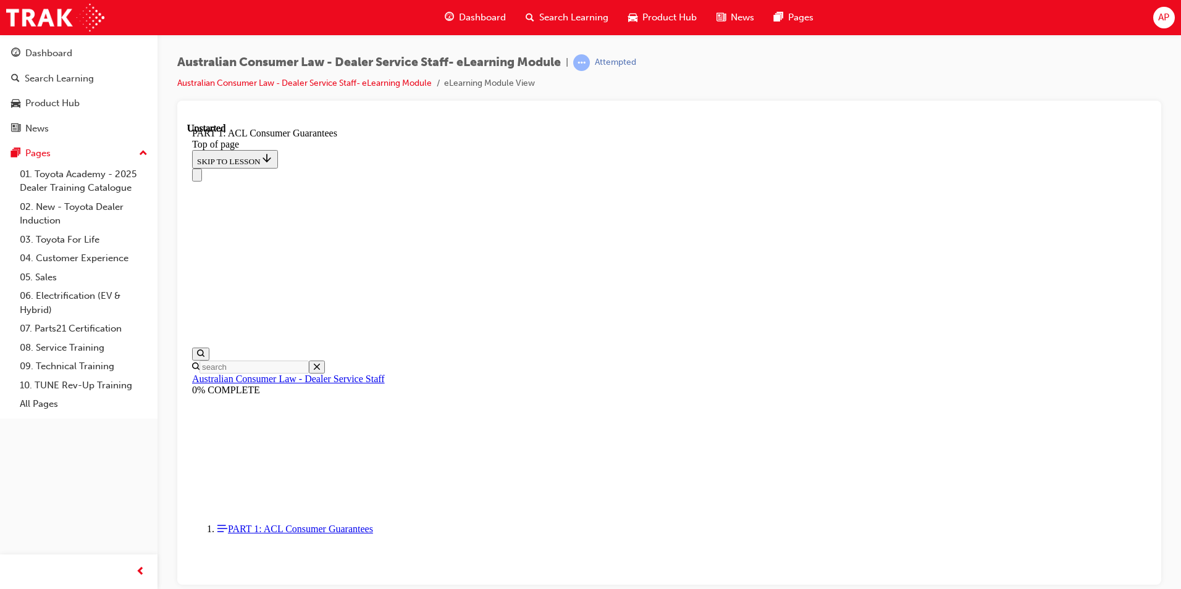 The height and width of the screenshot is (589, 1181). Describe the element at coordinates (574, 17) in the screenshot. I see `span: Search Learning` at that location.